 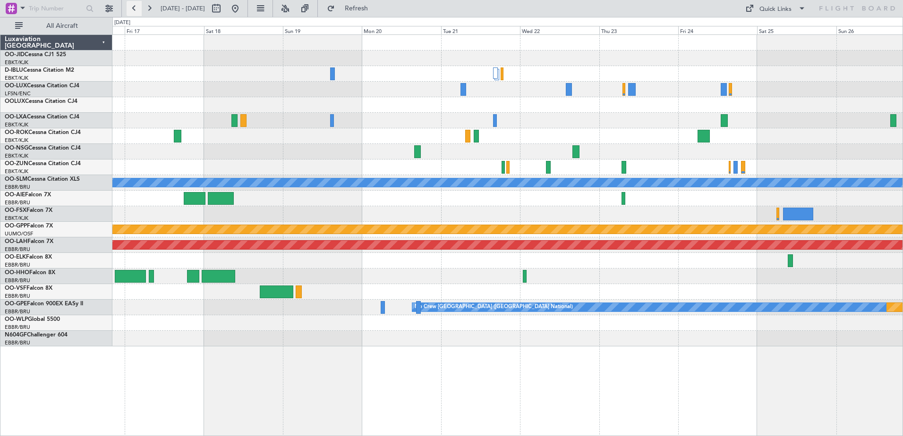 I want to click on div: Sat 18, so click(x=243, y=30).